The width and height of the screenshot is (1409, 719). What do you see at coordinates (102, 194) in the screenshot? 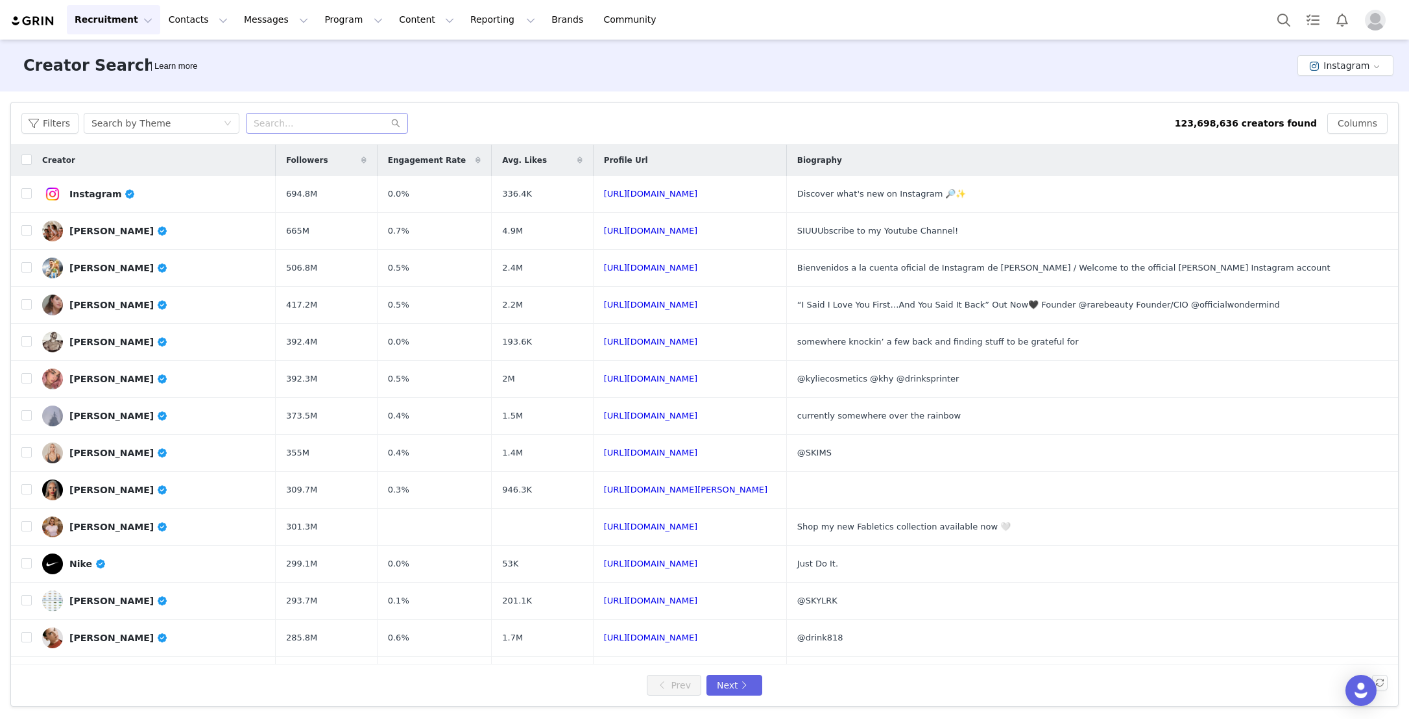
I see `div: Instagram` at bounding box center [102, 194].